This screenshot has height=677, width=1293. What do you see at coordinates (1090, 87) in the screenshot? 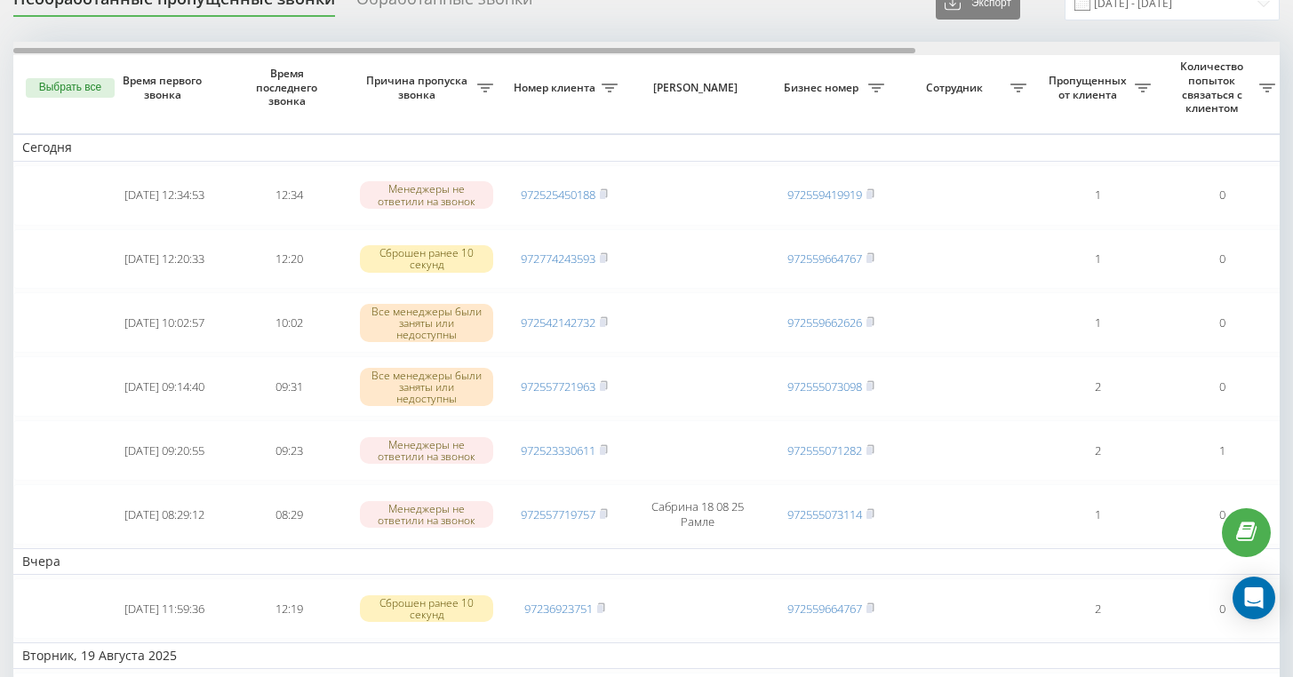
I see `span: Пропущенных от клиента` at bounding box center [1090, 87].